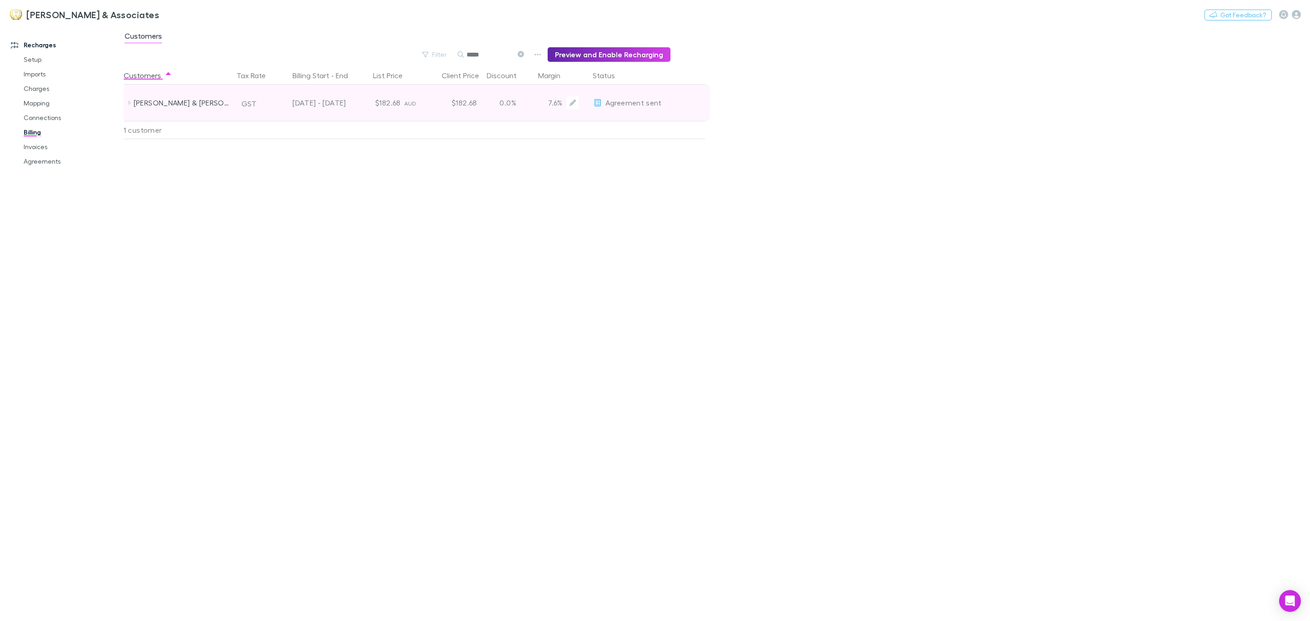  Describe the element at coordinates (507, 75) in the screenshot. I see `button: Discount` at that location.